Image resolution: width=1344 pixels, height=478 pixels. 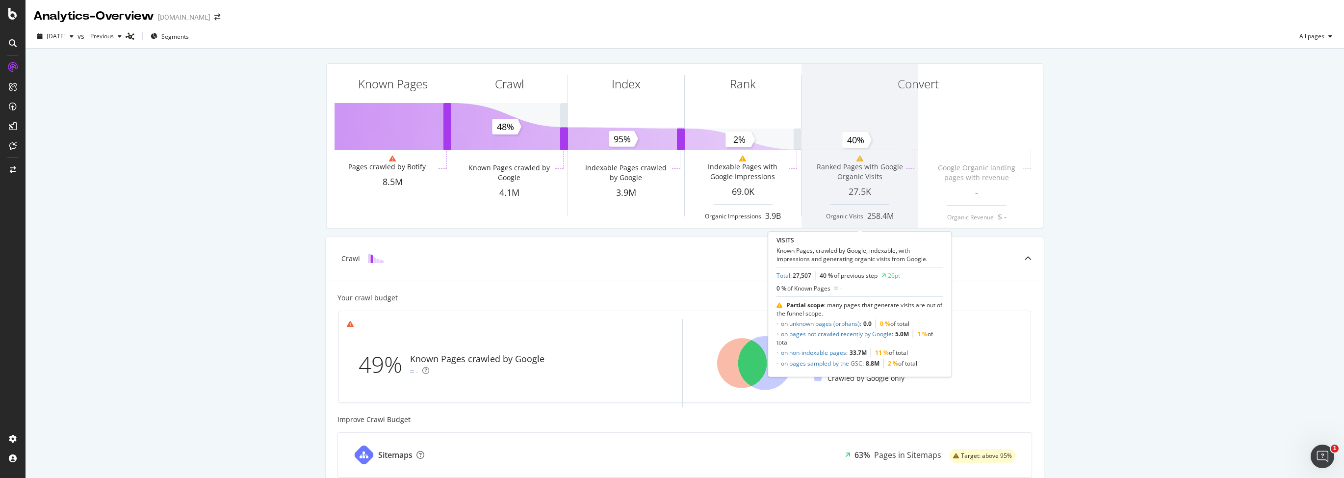 What do you see at coordinates (773, 216) in the screenshot?
I see `div: 3.9B` at bounding box center [773, 216].